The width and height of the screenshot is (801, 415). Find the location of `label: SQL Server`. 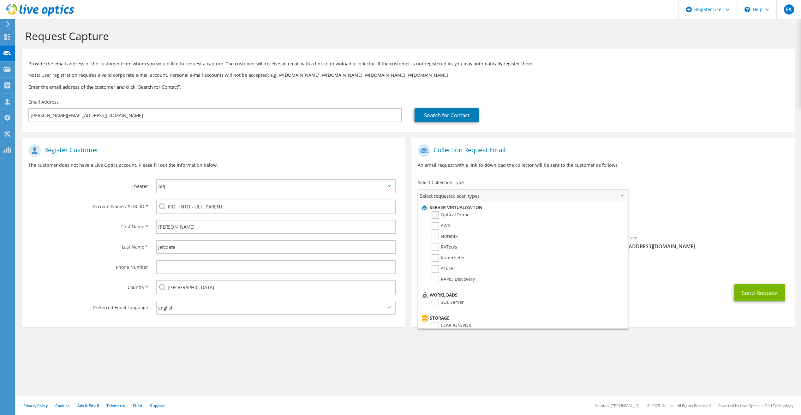

label: SQL Server is located at coordinates (447, 302).